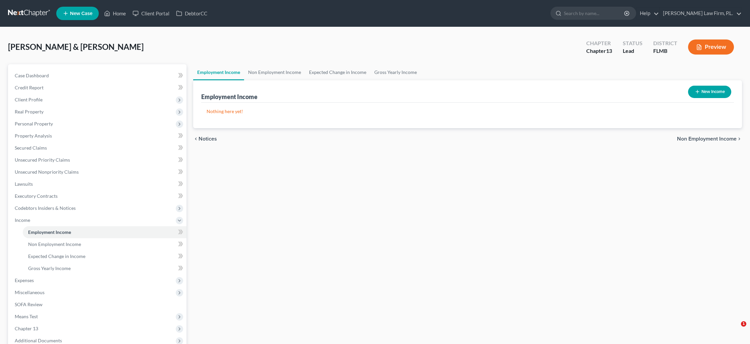  I want to click on span: Client Profile, so click(28, 99).